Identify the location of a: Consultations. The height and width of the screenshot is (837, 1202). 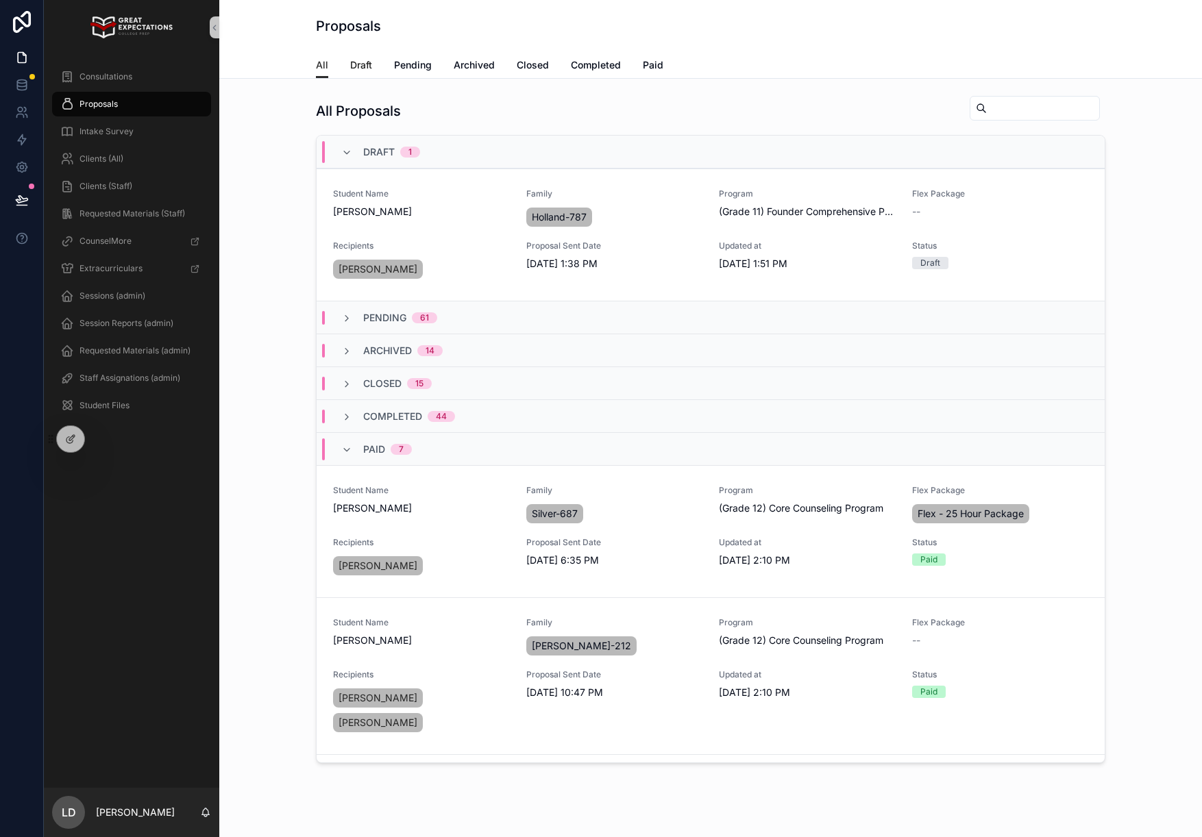
(132, 77).